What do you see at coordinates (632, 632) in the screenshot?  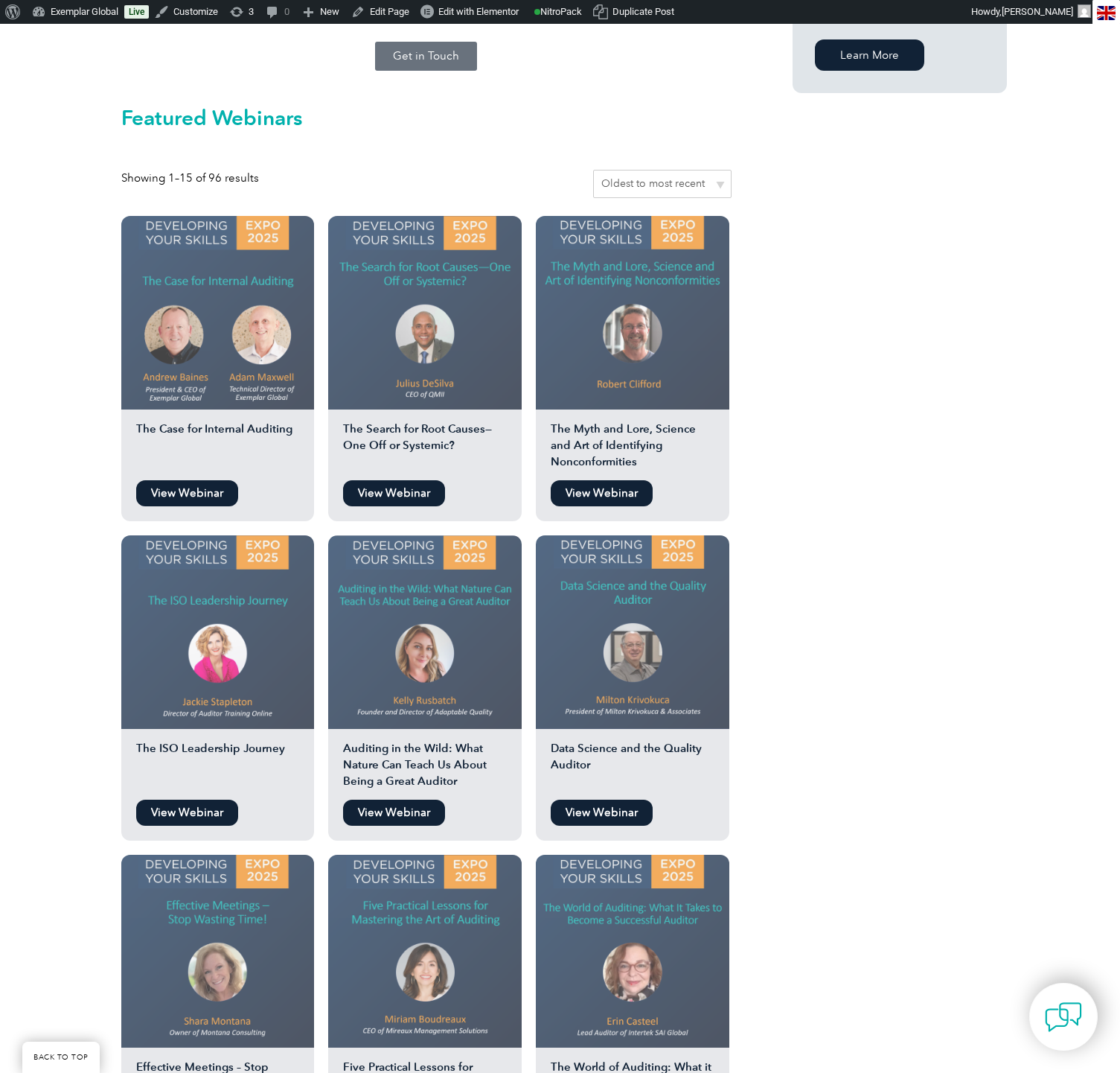 I see `img: milton` at bounding box center [632, 632].